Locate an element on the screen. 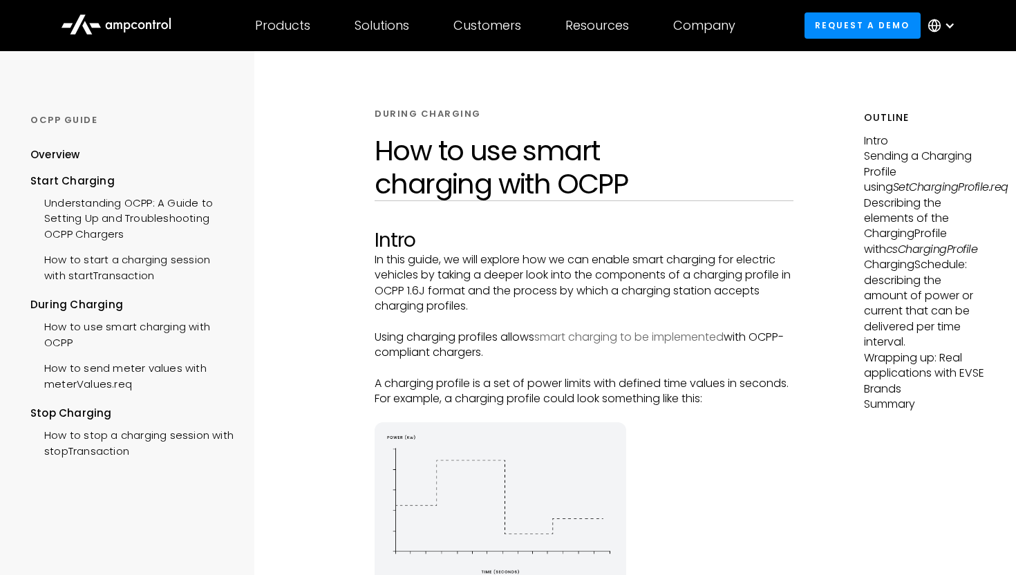 The width and height of the screenshot is (1016, 575). div: During Charging is located at coordinates (132, 305).